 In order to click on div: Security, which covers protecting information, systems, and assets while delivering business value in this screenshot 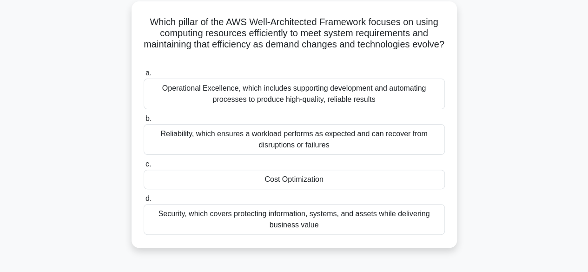, I will do `click(294, 219)`.